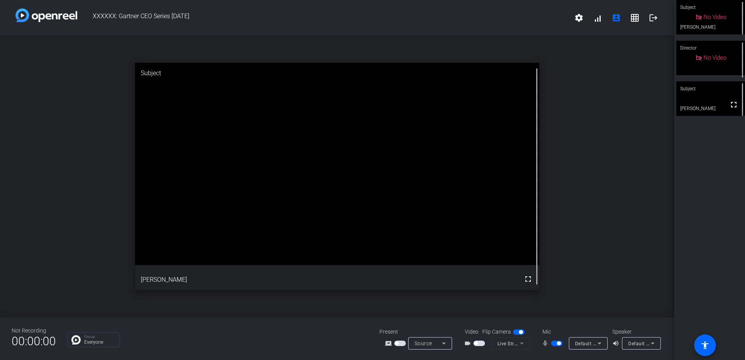 This screenshot has width=745, height=360. I want to click on mat-icon: settings, so click(579, 18).